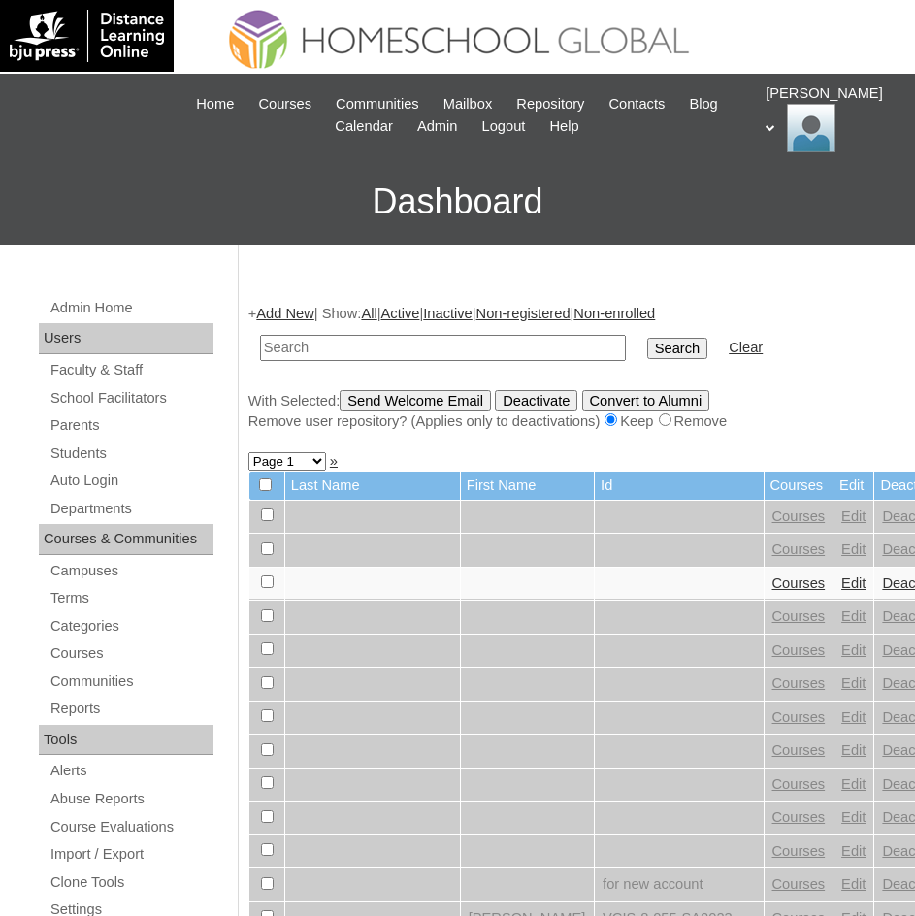  Describe the element at coordinates (523, 313) in the screenshot. I see `a: Non-registered` at that location.